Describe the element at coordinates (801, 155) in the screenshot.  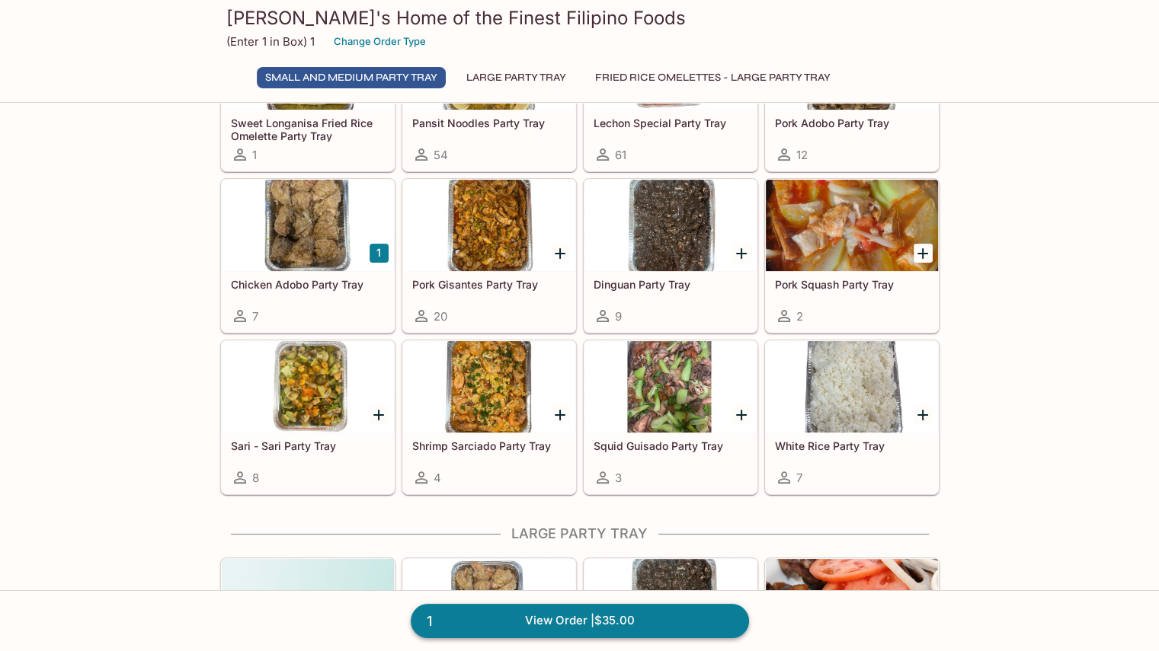
I see `span: 12` at that location.